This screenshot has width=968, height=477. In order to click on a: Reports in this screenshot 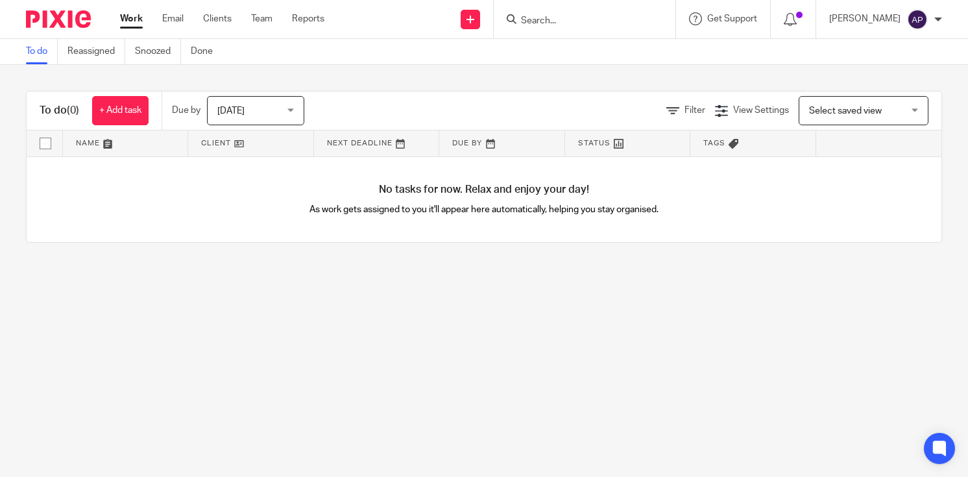, I will do `click(308, 19)`.